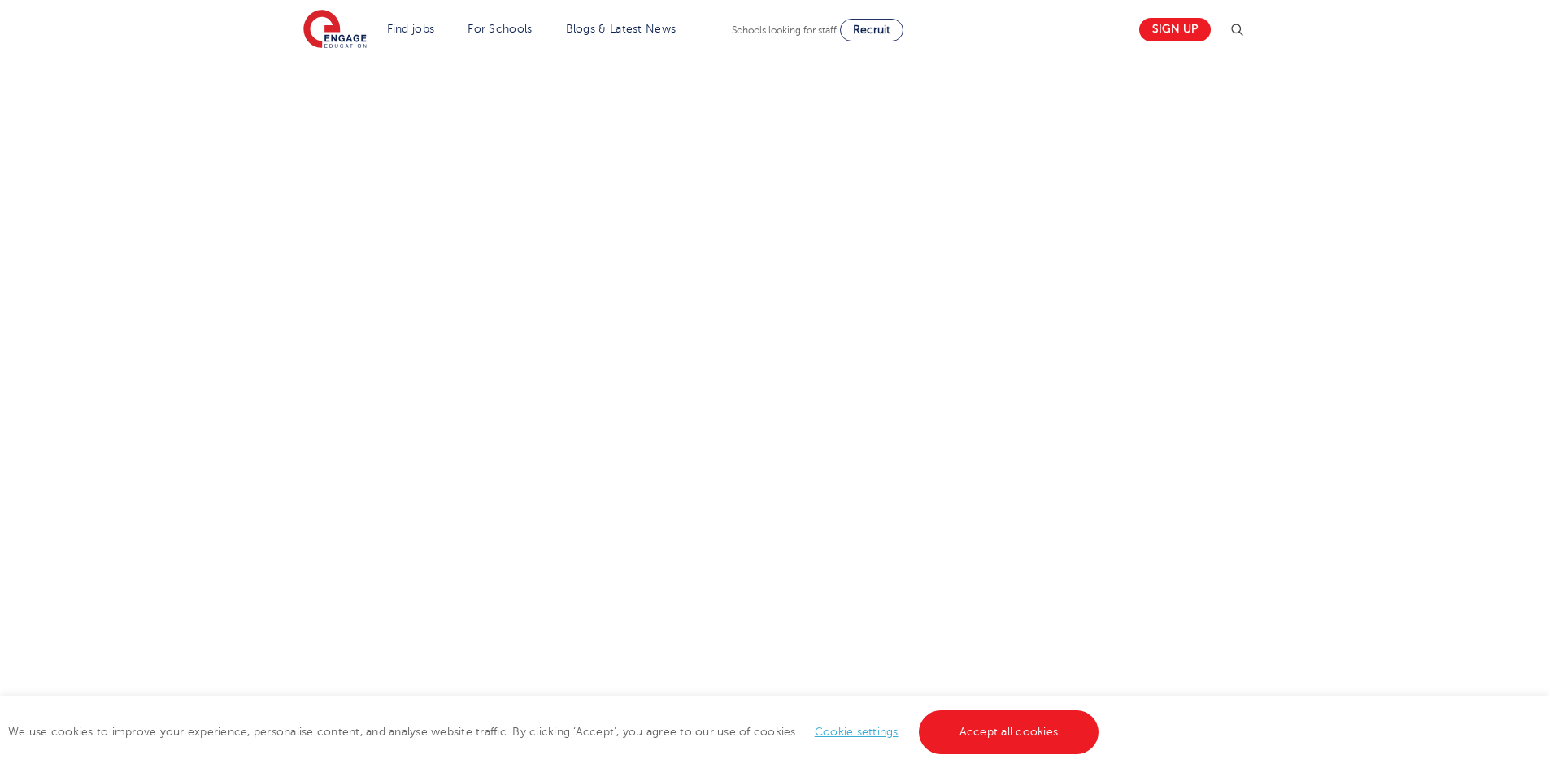 Image resolution: width=1549 pixels, height=768 pixels. What do you see at coordinates (621, 28) in the screenshot?
I see `a: Blogs & Latest News` at bounding box center [621, 28].